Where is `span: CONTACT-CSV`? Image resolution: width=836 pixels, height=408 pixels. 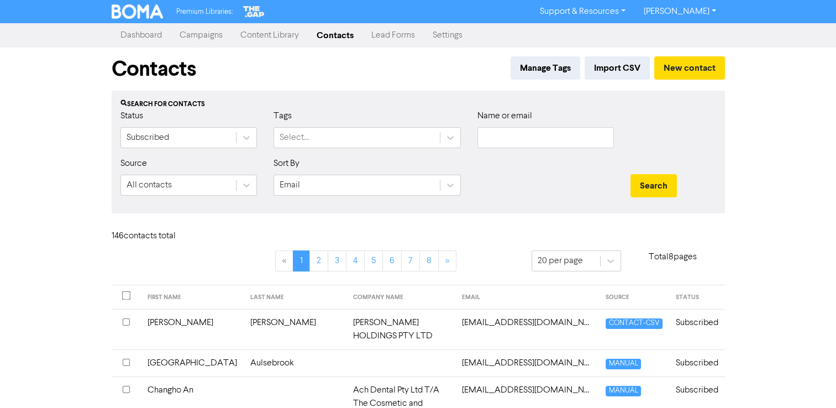
span: CONTACT-CSV is located at coordinates (634, 323).